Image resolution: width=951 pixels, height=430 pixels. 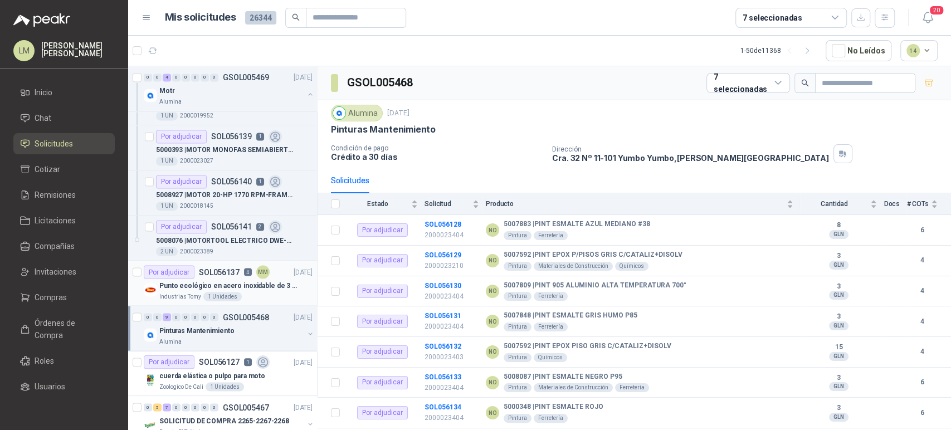 What do you see at coordinates (928, 18) in the screenshot?
I see `button: 20` at bounding box center [928, 18].